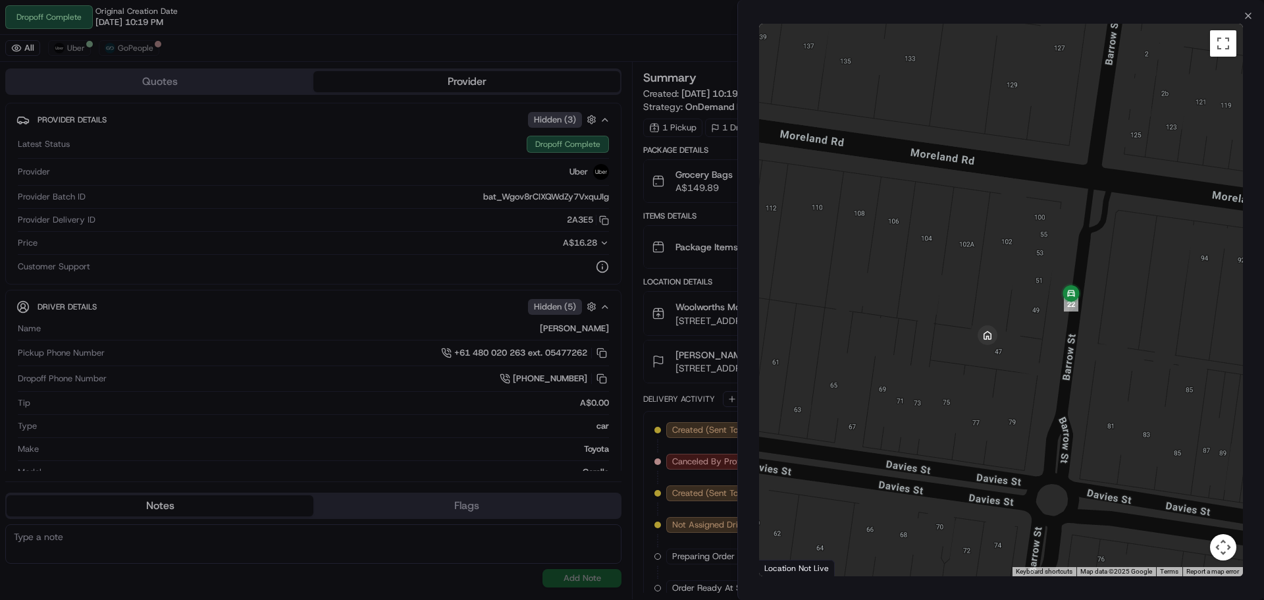 This screenshot has height=600, width=1264. Describe the element at coordinates (796, 567) in the screenshot. I see `div: Location Not Live` at that location.